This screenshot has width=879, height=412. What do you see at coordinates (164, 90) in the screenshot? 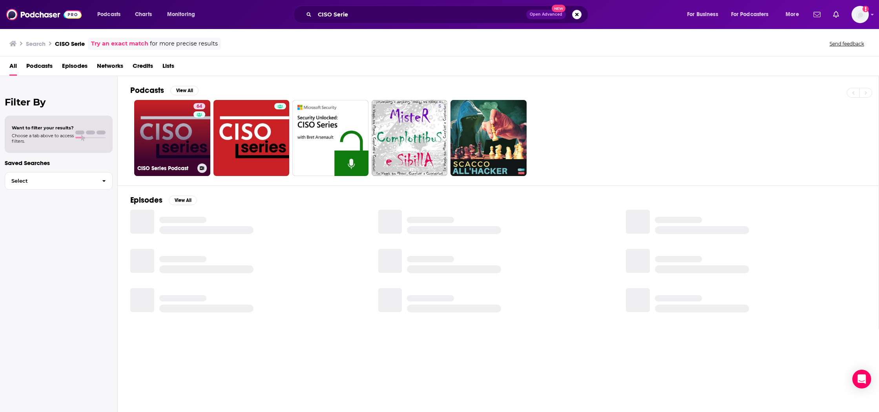
I see `a: PodcastsView All` at bounding box center [164, 90].